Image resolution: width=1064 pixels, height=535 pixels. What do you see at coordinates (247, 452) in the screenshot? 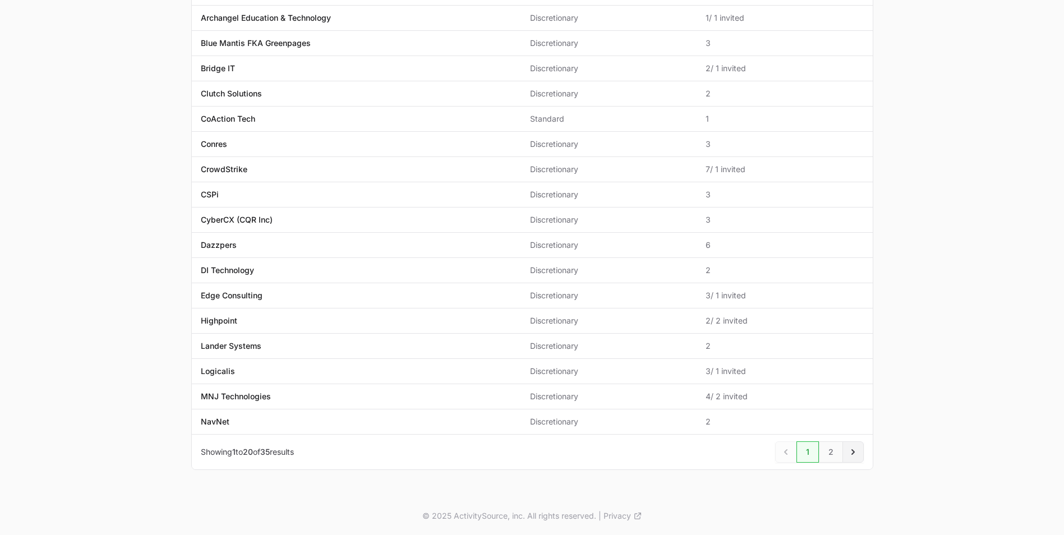
I see `p: Showing to of results` at bounding box center [247, 452].